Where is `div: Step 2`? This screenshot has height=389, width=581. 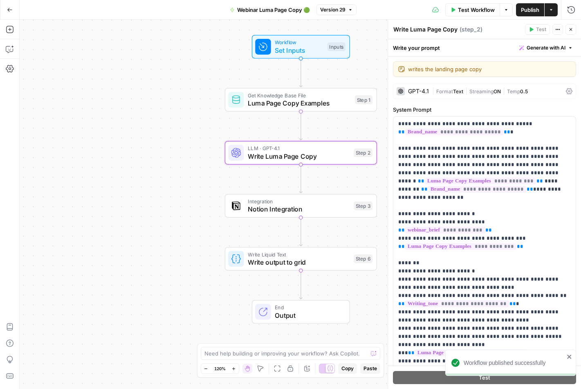
div: Step 2 is located at coordinates (363, 153).